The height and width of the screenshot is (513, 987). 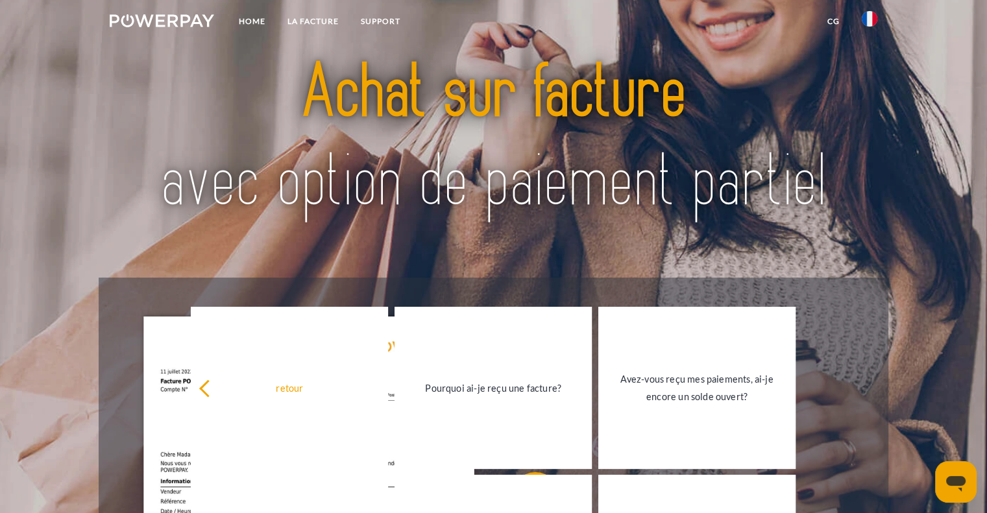 I want to click on div: Pourquoi ai-je reçu une facture?, so click(x=493, y=387).